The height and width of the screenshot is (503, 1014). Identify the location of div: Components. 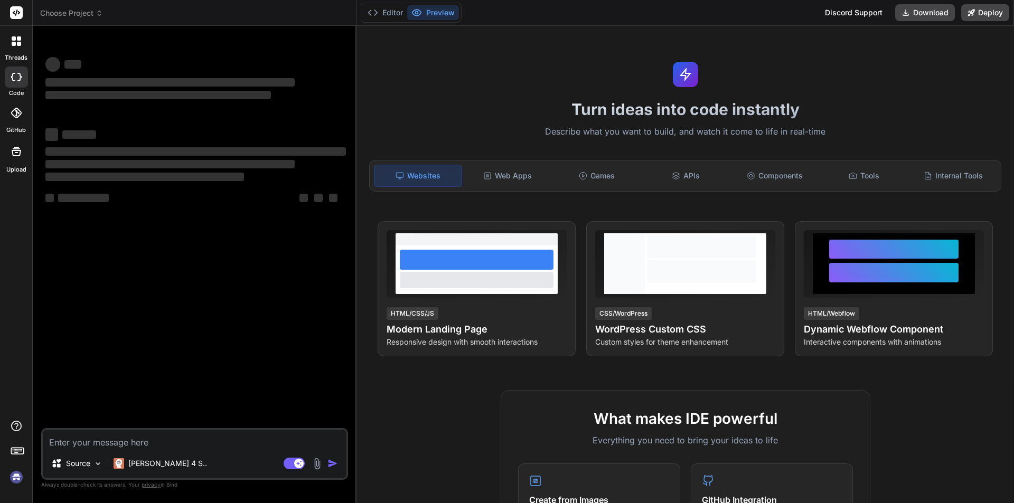
(775, 176).